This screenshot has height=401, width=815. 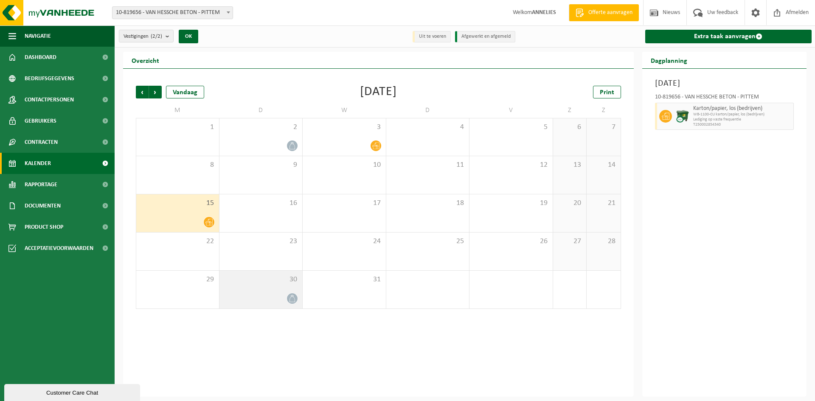 What do you see at coordinates (68, 10) in the screenshot?
I see `div: Customer Care Chat` at bounding box center [68, 10].